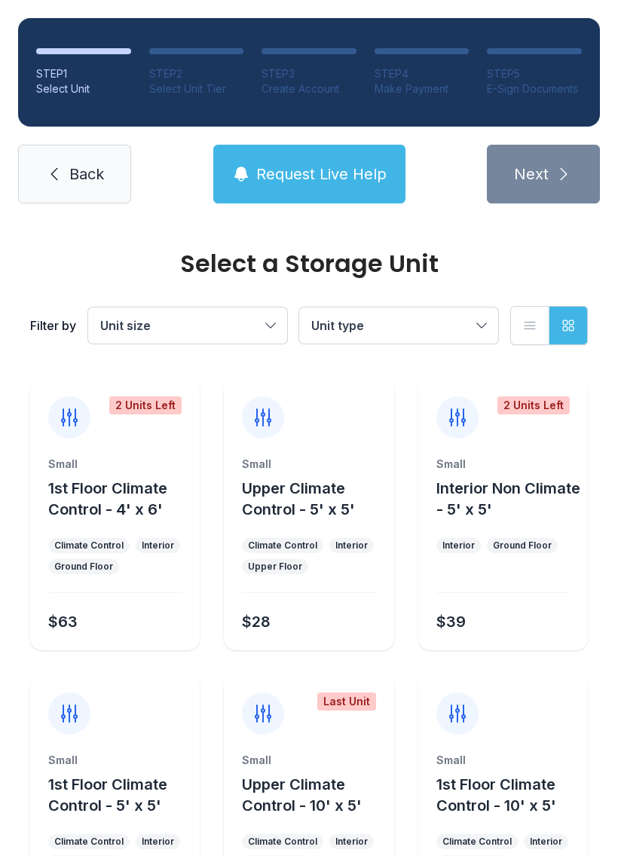 The width and height of the screenshot is (618, 856). Describe the element at coordinates (314, 795) in the screenshot. I see `button: Upper Climate Control - 10' x 5'` at that location.